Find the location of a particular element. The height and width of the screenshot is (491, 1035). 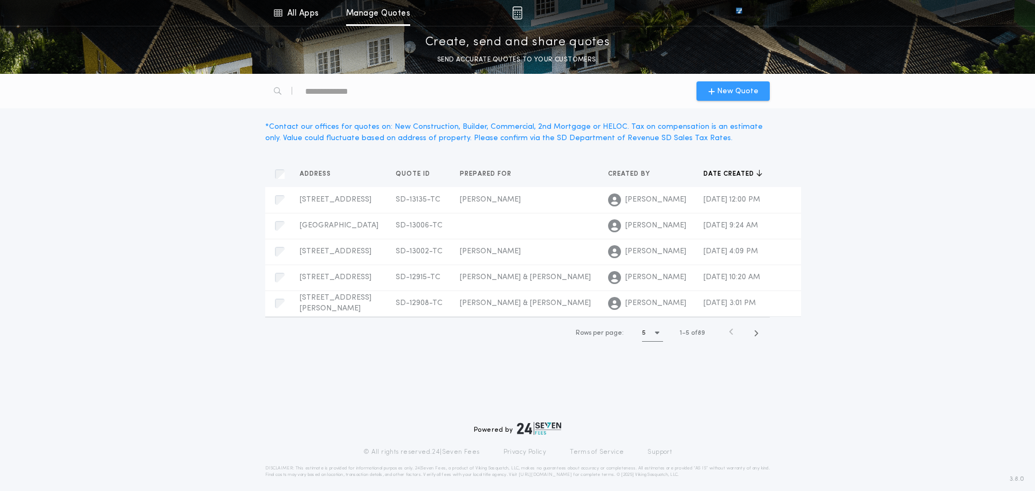

button: New Quote is located at coordinates (733, 91).